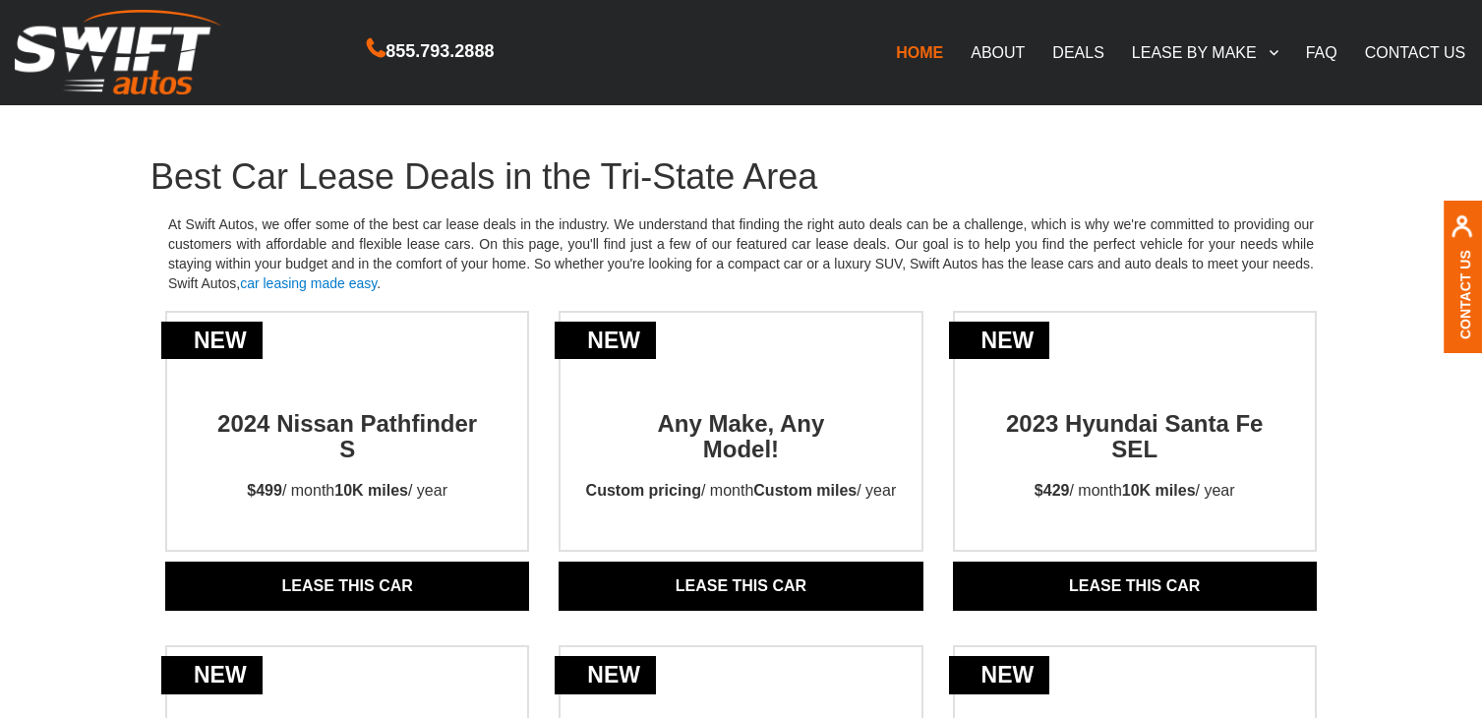 Image resolution: width=1482 pixels, height=718 pixels. Describe the element at coordinates (741, 254) in the screenshot. I see `p: At Swift Autos, we offer some of the best car lease deals in the industry. We understand that fin...` at that location.